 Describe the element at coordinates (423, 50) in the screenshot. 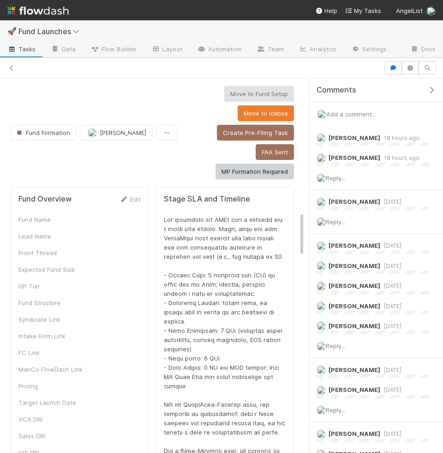

I see `a: Docs` at that location.